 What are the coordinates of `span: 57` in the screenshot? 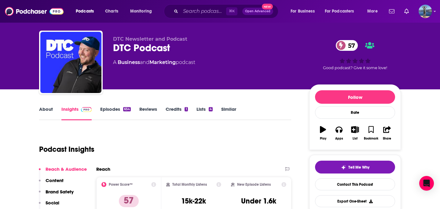 It's located at (350, 45).